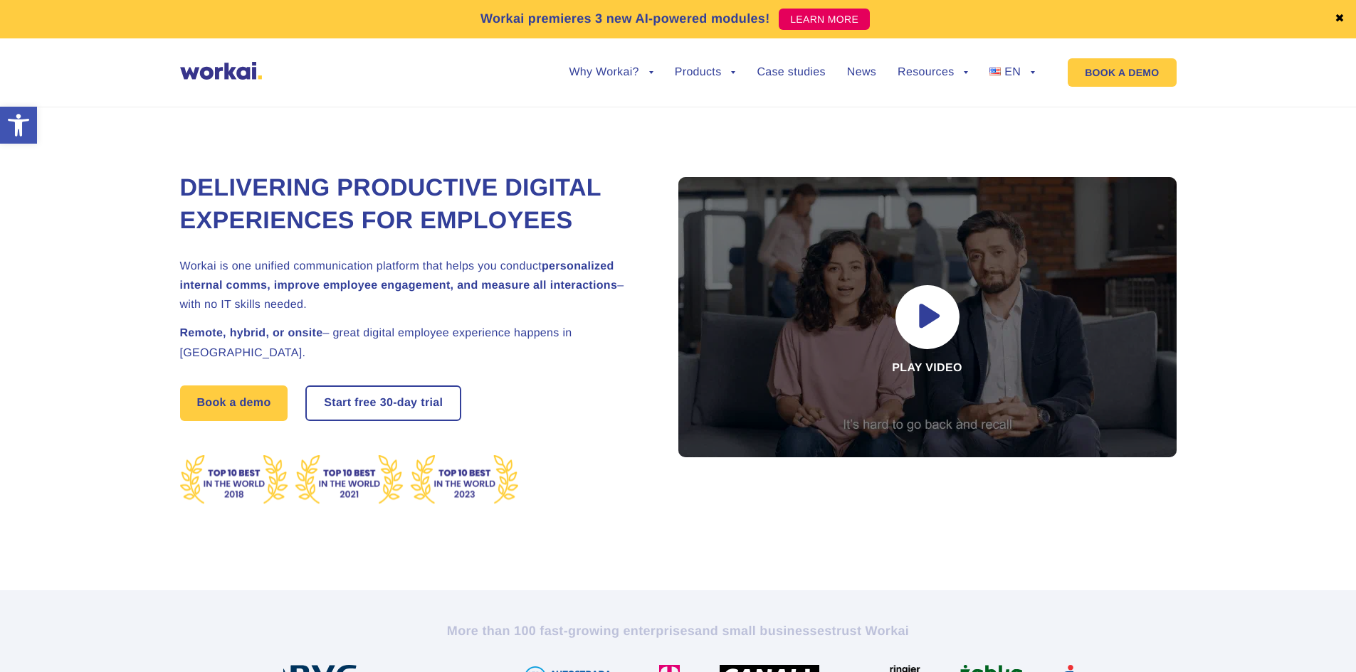 This screenshot has width=1356, height=672. Describe the element at coordinates (1122, 73) in the screenshot. I see `a: BOOK A DEMO` at that location.